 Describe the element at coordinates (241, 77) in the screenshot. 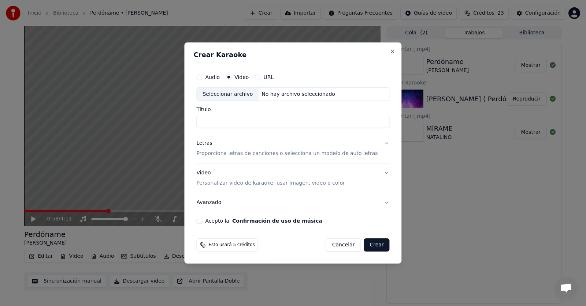

I see `label: Video` at that location.